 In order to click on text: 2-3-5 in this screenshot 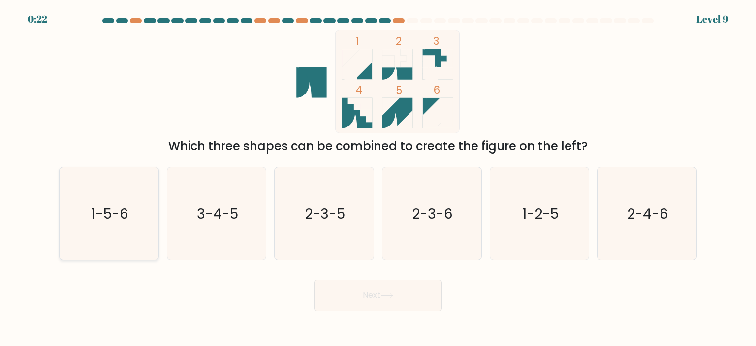, I will do `click(325, 214)`.